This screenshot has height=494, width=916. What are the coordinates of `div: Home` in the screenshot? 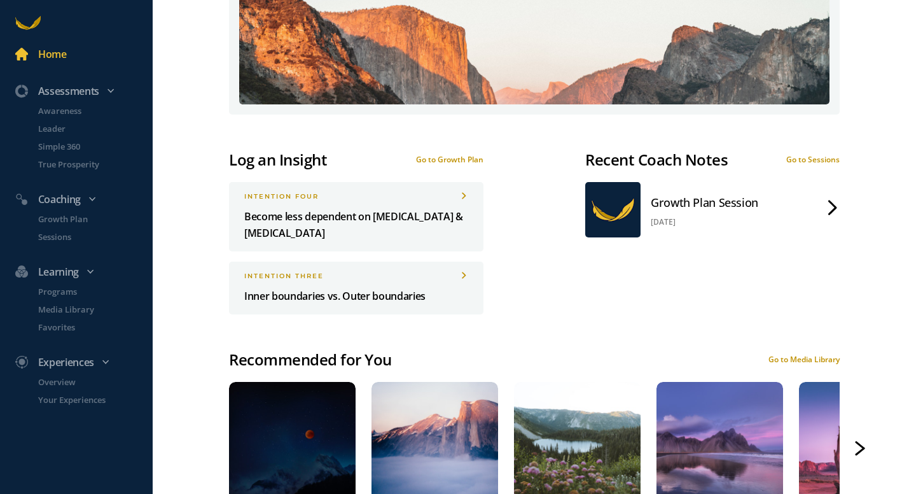 It's located at (52, 54).